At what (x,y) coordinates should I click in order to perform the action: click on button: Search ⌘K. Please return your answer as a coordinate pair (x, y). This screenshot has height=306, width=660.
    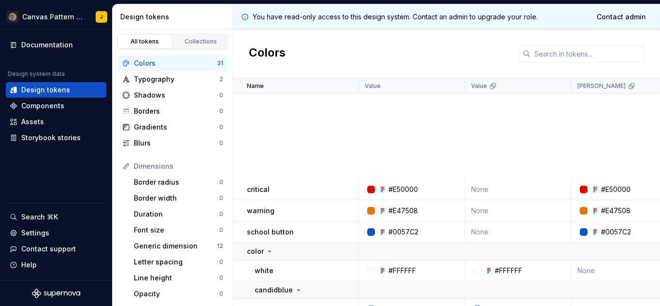
    Looking at the image, I should click on (56, 217).